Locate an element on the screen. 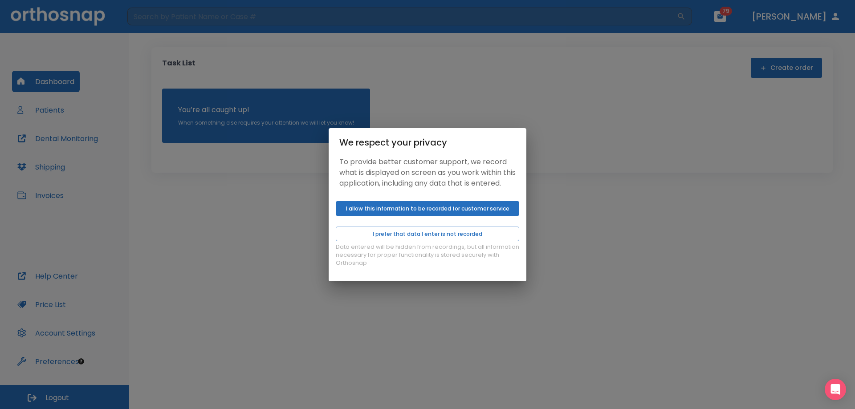  button: I allow this information to be recorded for customer service is located at coordinates (427, 208).